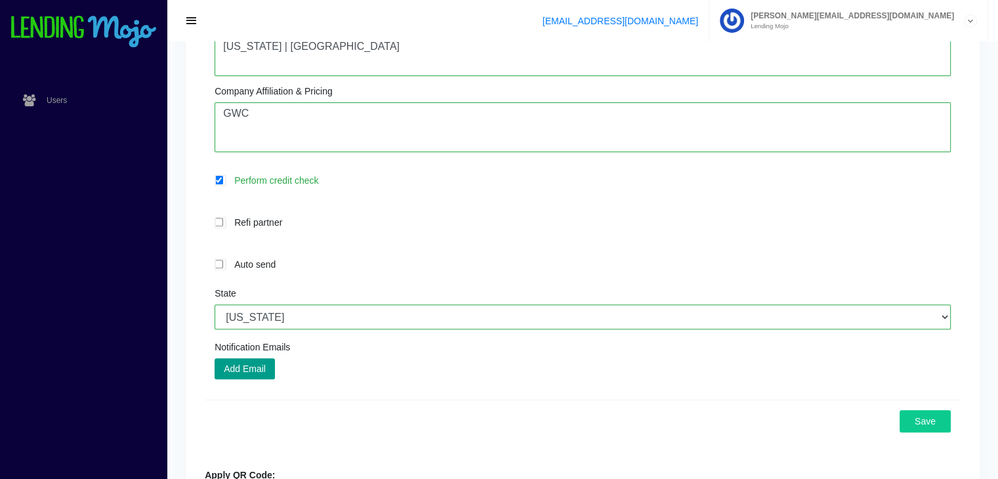 The width and height of the screenshot is (998, 479). Describe the element at coordinates (732, 20) in the screenshot. I see `img: Profile image` at that location.